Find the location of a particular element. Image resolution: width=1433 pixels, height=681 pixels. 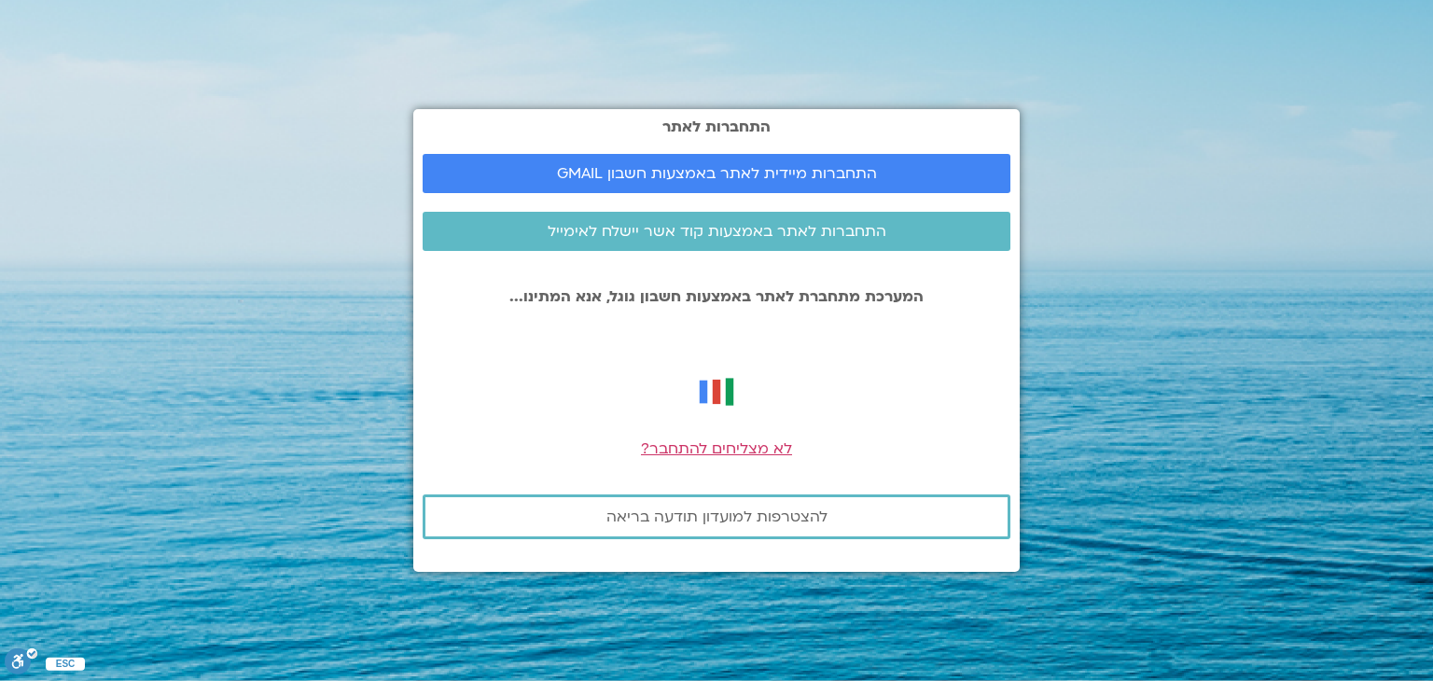

span: להצטרפות למועדון תודעה בריאה is located at coordinates (716, 517).